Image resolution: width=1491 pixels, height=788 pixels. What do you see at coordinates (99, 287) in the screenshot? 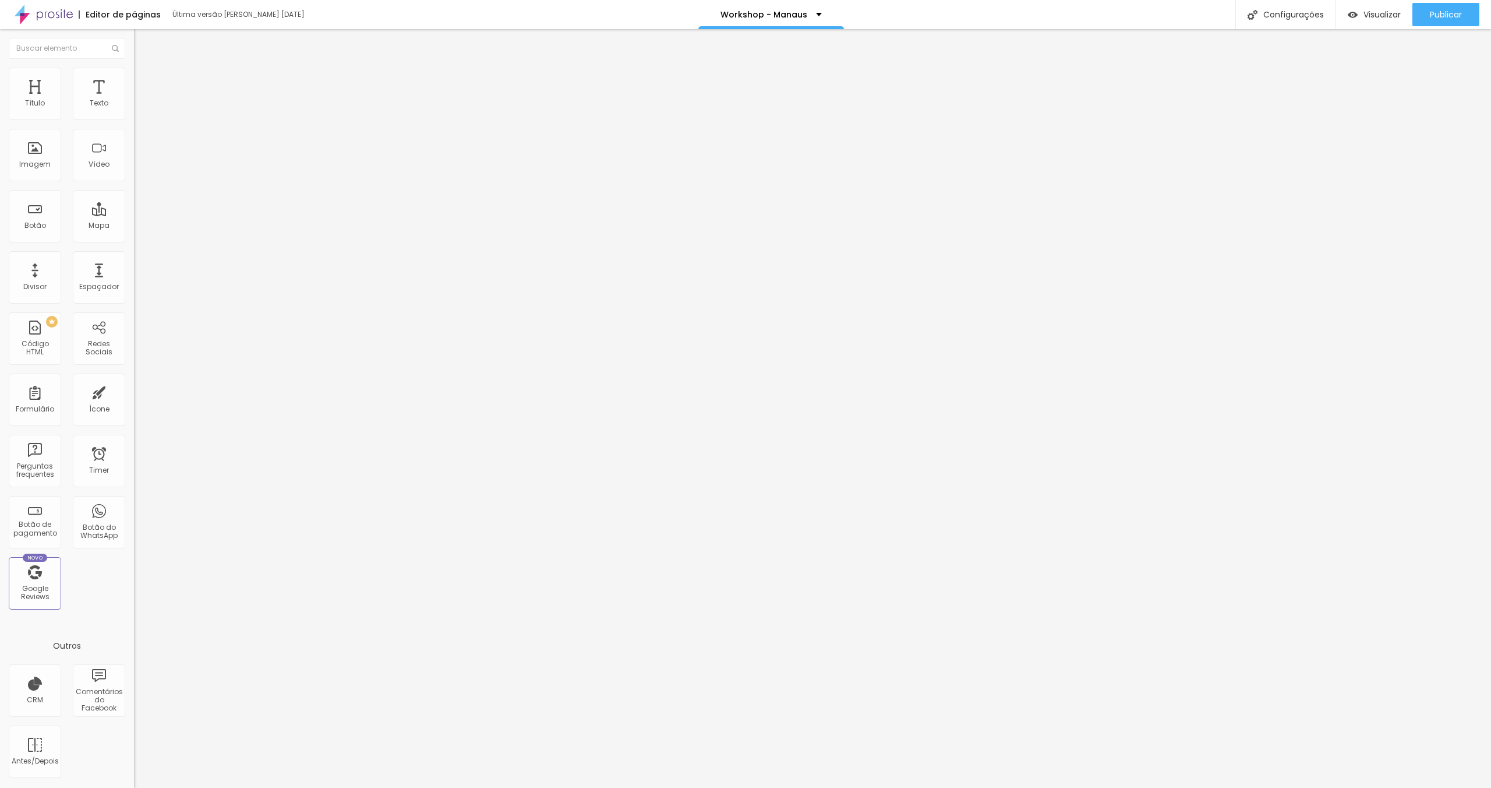
I see `div: Espaçador` at bounding box center [99, 287].